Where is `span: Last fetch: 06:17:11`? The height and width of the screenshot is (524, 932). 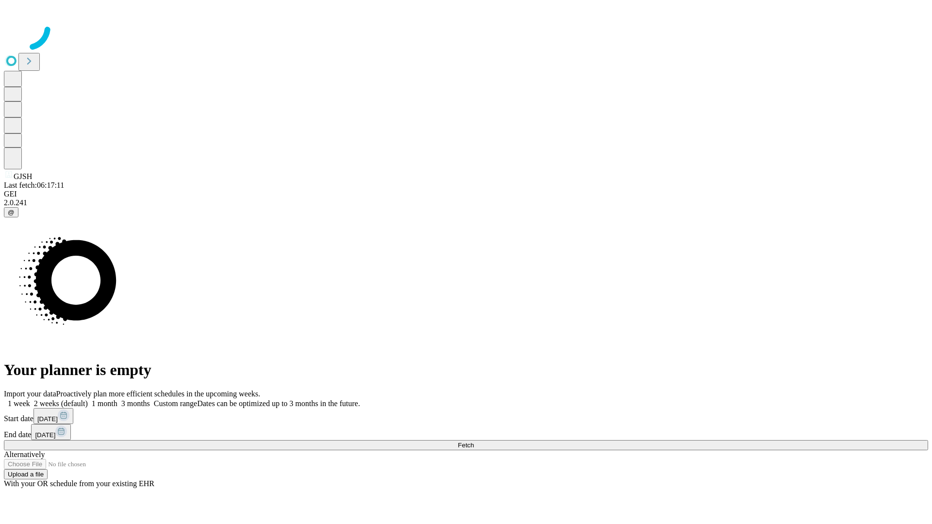 span: Last fetch: 06:17:11 is located at coordinates (34, 185).